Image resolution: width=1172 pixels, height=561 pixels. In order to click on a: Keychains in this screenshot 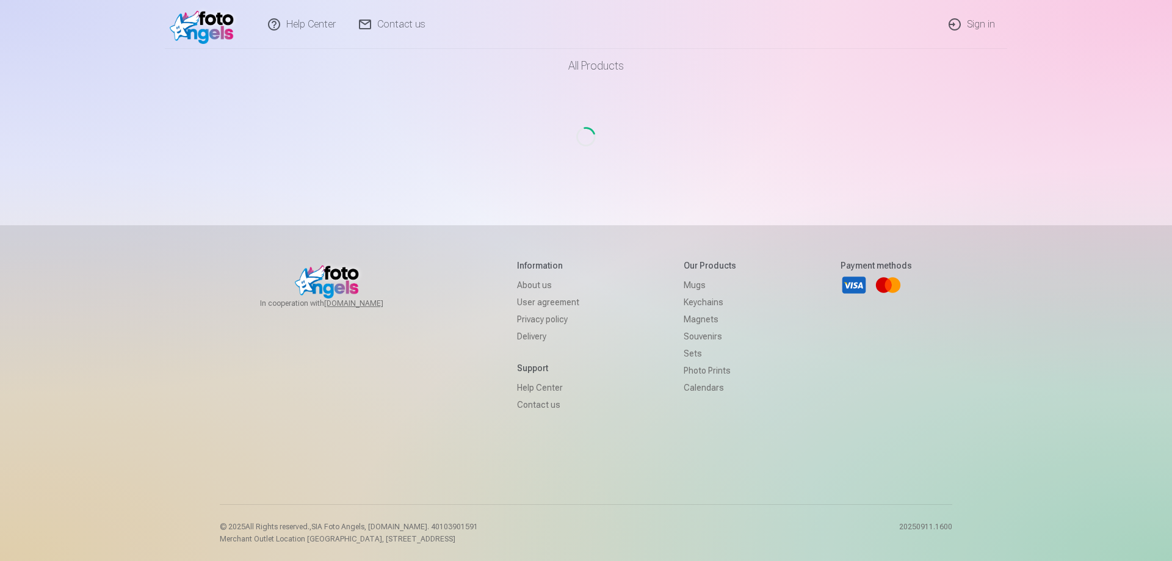, I will do `click(710, 302)`.